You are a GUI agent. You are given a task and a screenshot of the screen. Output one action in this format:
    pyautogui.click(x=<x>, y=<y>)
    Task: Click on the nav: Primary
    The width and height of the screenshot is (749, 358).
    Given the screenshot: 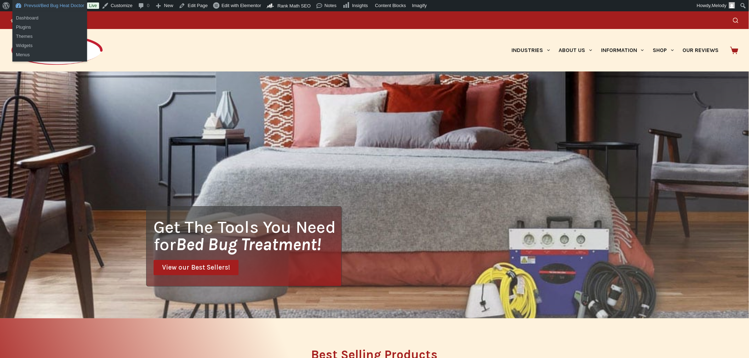 What is the action you would take?
    pyautogui.click(x=615, y=50)
    